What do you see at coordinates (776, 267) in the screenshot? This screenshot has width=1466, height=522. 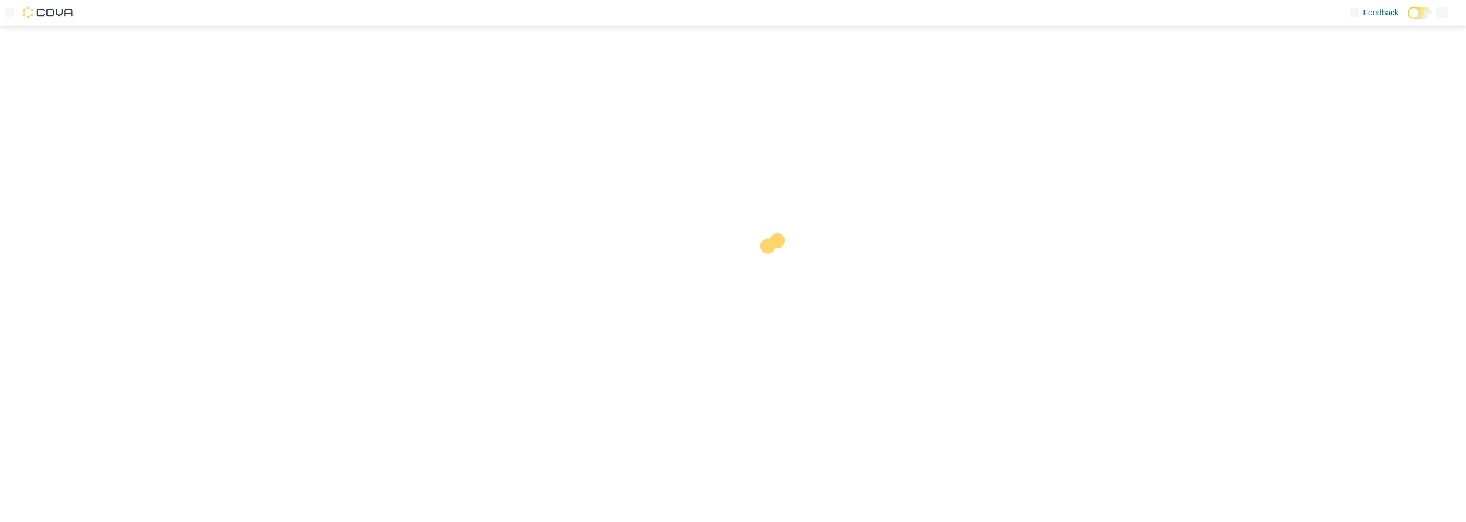 I see `img: cova-loader` at bounding box center [776, 267].